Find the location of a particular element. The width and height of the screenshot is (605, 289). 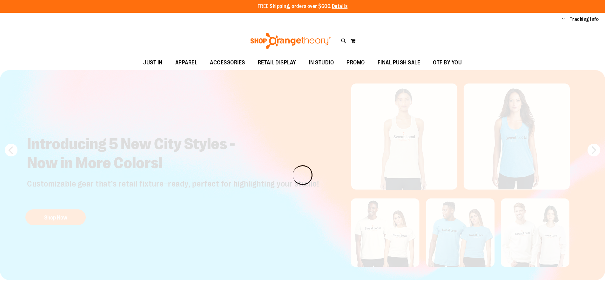

span: IN STUDIO is located at coordinates (321, 63).